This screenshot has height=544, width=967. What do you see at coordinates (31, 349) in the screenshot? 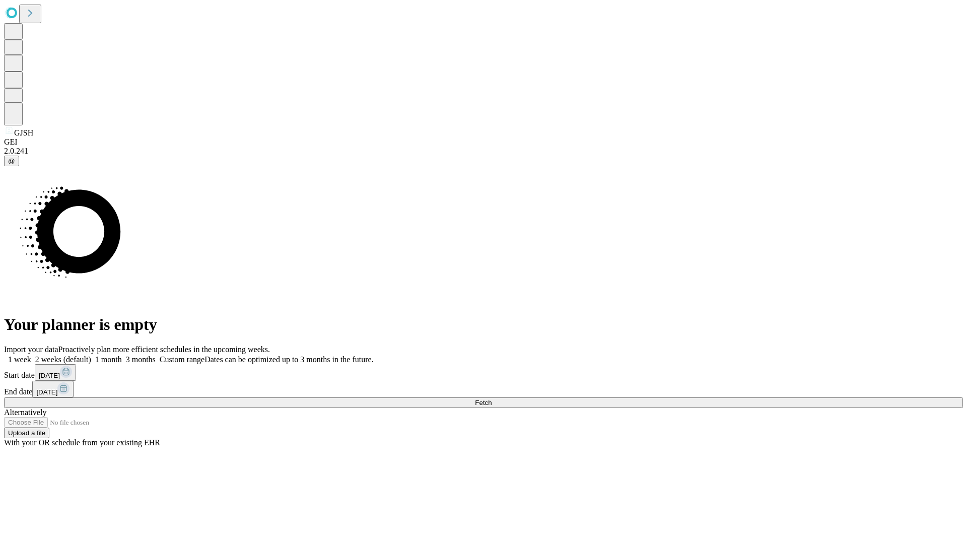
I see `span: Import your data` at bounding box center [31, 349].